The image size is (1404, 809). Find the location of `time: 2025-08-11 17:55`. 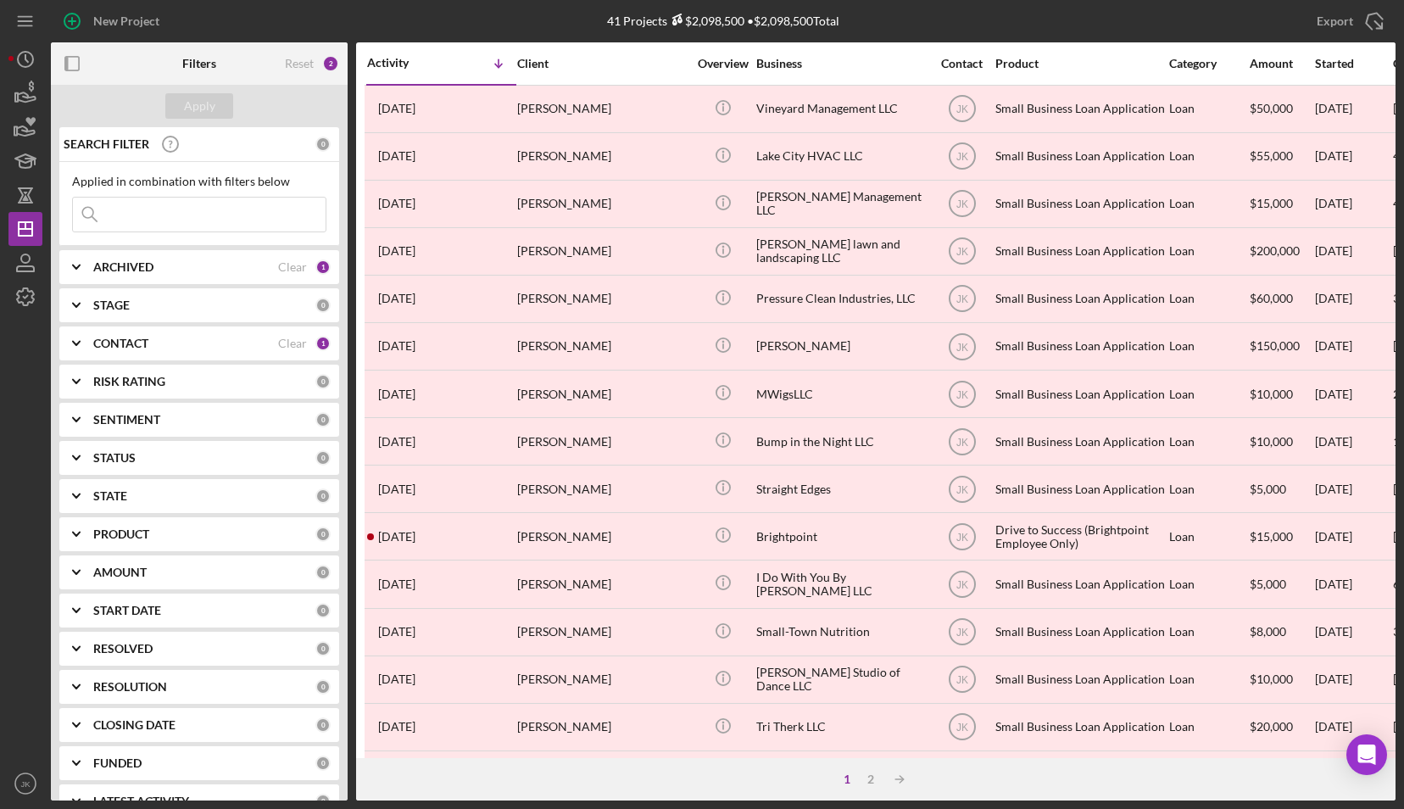

time: 2025-08-11 17:55 is located at coordinates (397, 489).